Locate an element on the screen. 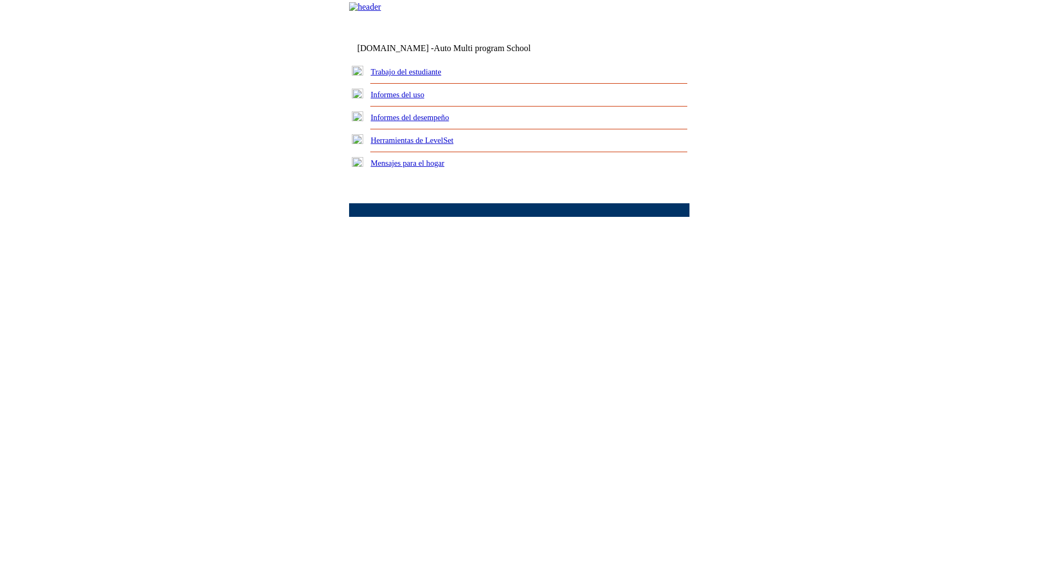 The image size is (1044, 587). nobr: Auto Multi program School is located at coordinates (482, 48).